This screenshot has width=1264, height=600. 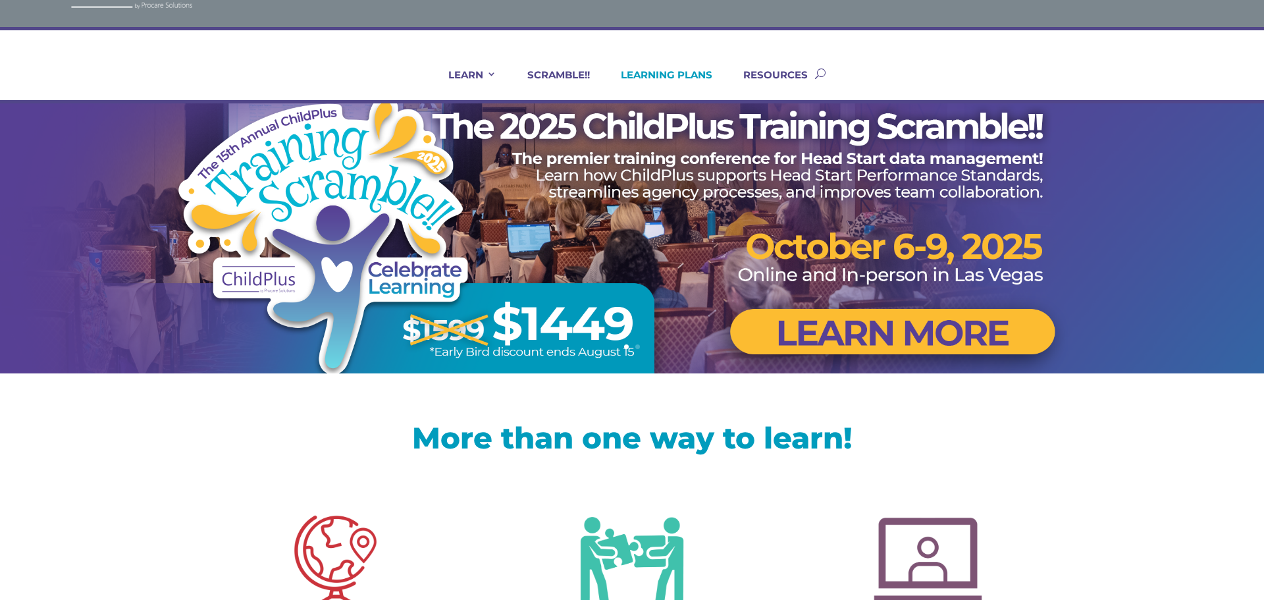 What do you see at coordinates (550, 84) in the screenshot?
I see `a: SCRAMBLE!!` at bounding box center [550, 84].